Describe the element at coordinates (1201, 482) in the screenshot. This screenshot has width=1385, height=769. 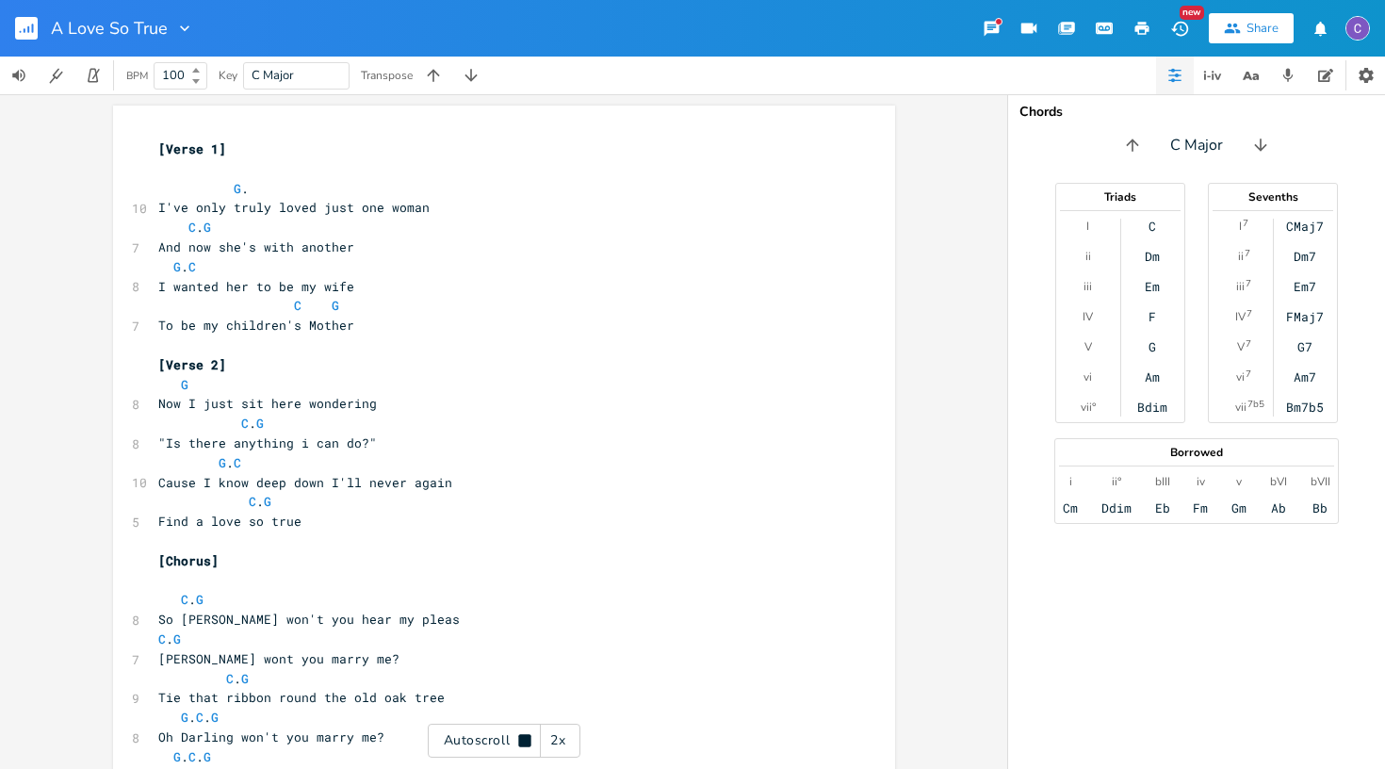
I see `div: iv` at that location.